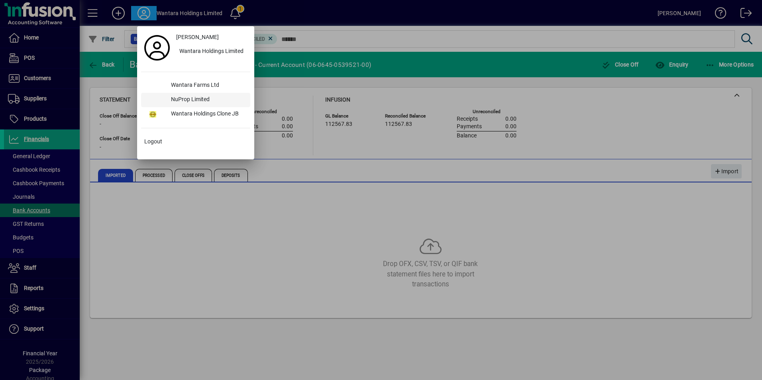 The image size is (762, 380). What do you see at coordinates (212, 52) in the screenshot?
I see `button: Wantara Holdings Limited` at bounding box center [212, 52].